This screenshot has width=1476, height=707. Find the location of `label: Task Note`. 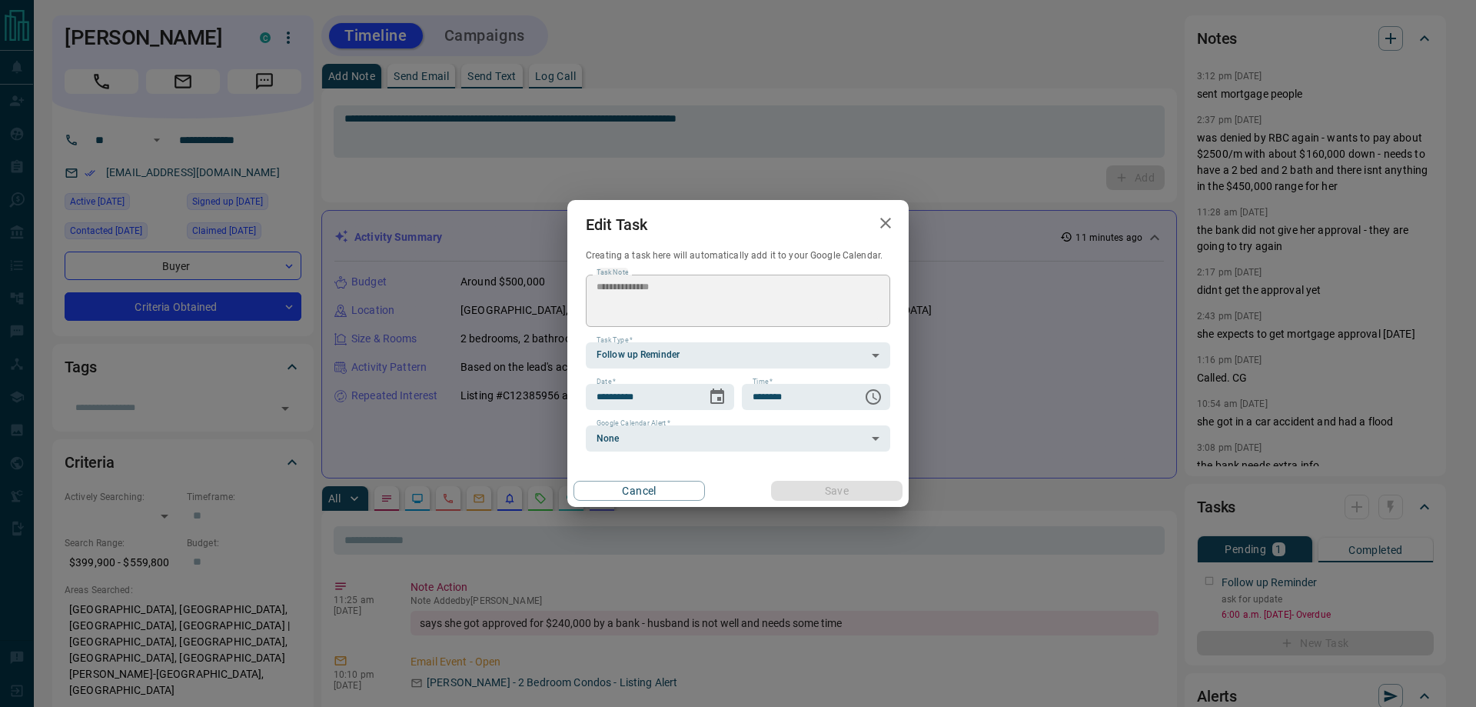

label: Task Note is located at coordinates (612, 272).